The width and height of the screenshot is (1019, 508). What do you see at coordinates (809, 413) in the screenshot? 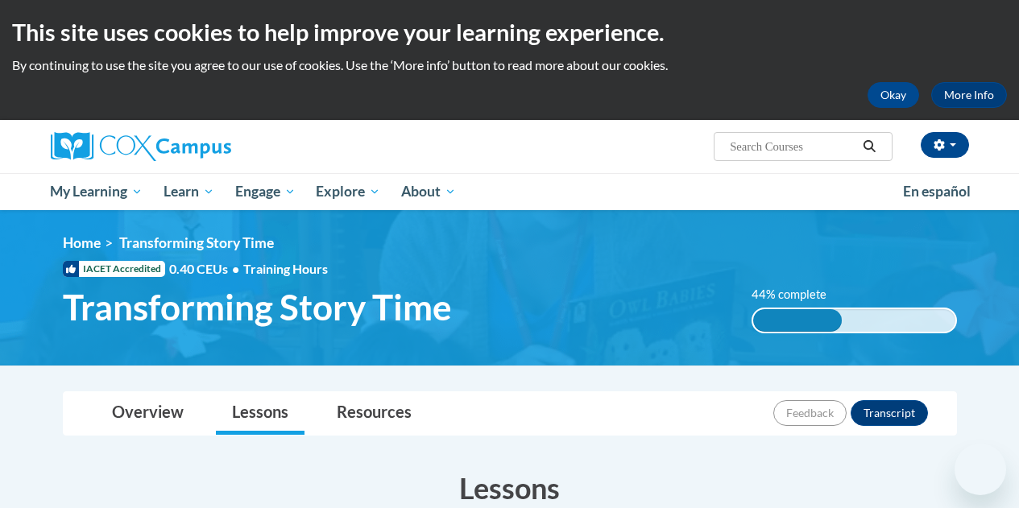
I see `button: Feedback` at bounding box center [809, 413].